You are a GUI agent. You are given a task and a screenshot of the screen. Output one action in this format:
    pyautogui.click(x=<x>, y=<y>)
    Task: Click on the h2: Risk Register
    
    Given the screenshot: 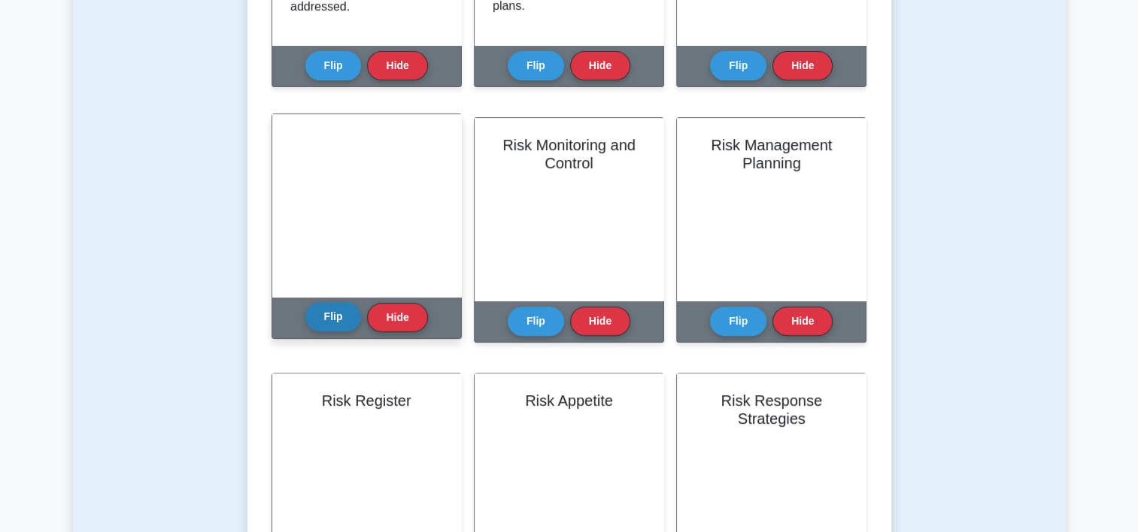 What is the action you would take?
    pyautogui.click(x=366, y=401)
    